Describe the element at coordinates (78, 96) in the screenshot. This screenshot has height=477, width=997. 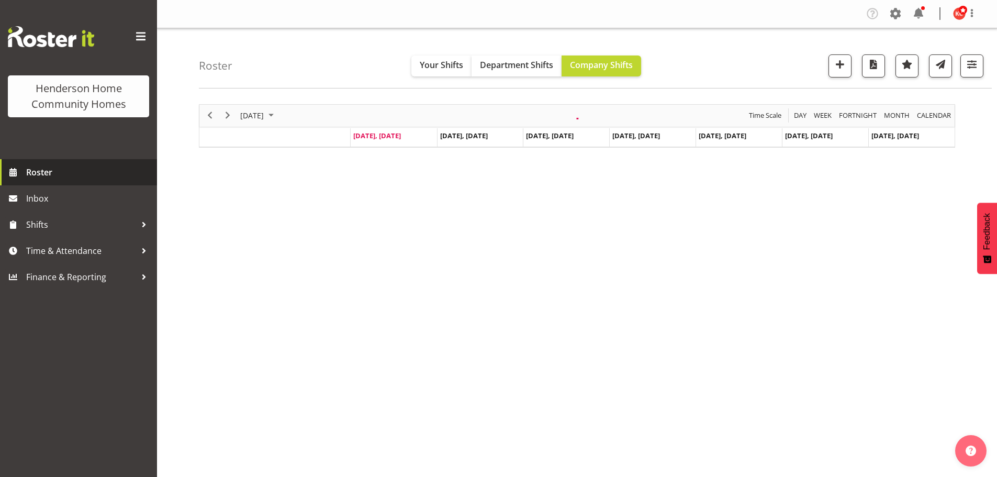
I see `div: Henderson Home Community Homes` at that location.